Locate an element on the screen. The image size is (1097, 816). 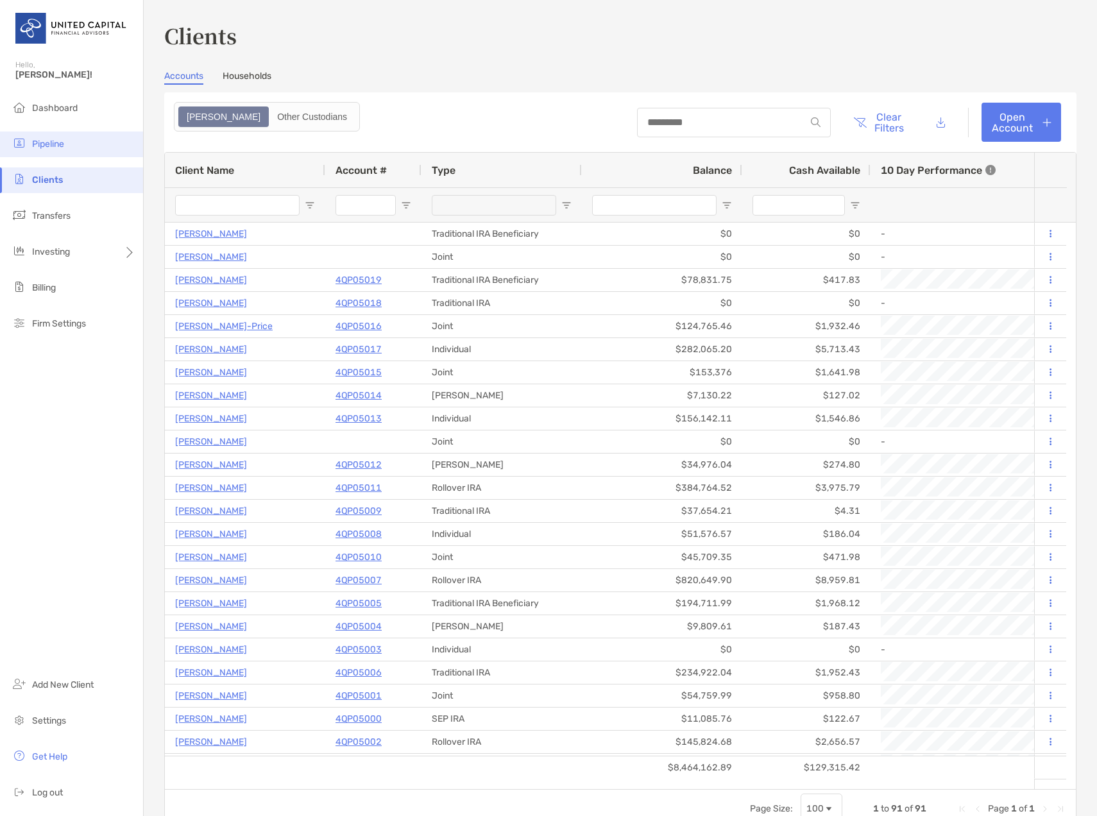
span: of is located at coordinates (1022, 808).